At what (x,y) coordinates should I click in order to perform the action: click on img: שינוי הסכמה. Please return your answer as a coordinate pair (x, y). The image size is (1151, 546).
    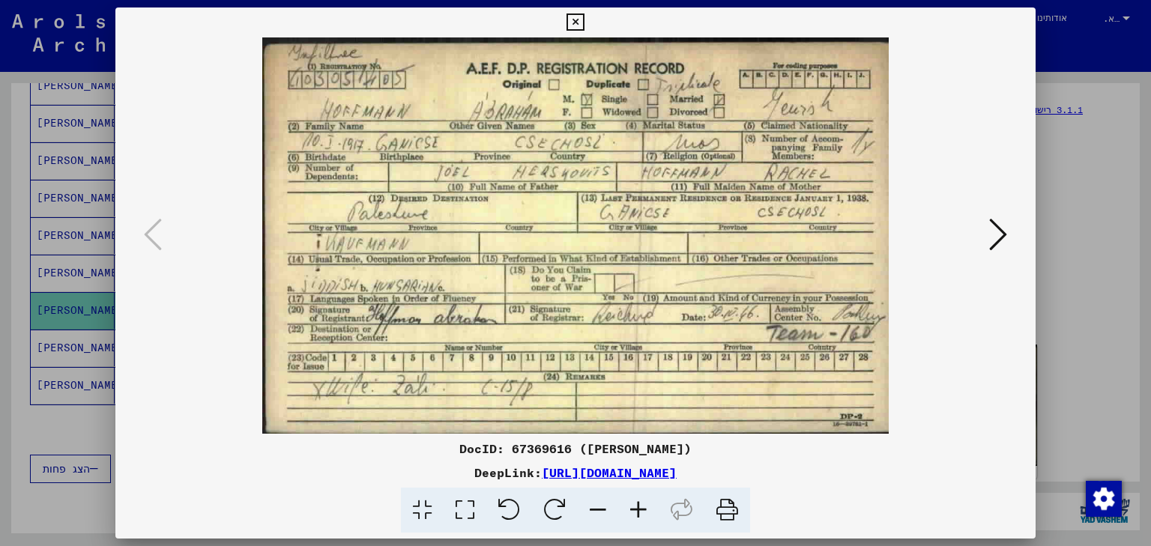
    Looking at the image, I should click on (1103, 499).